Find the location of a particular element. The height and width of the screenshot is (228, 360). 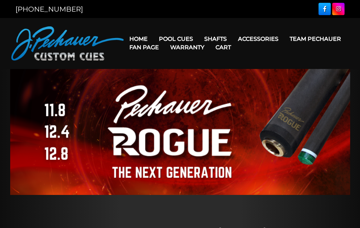

a: Warranty is located at coordinates (187, 47).